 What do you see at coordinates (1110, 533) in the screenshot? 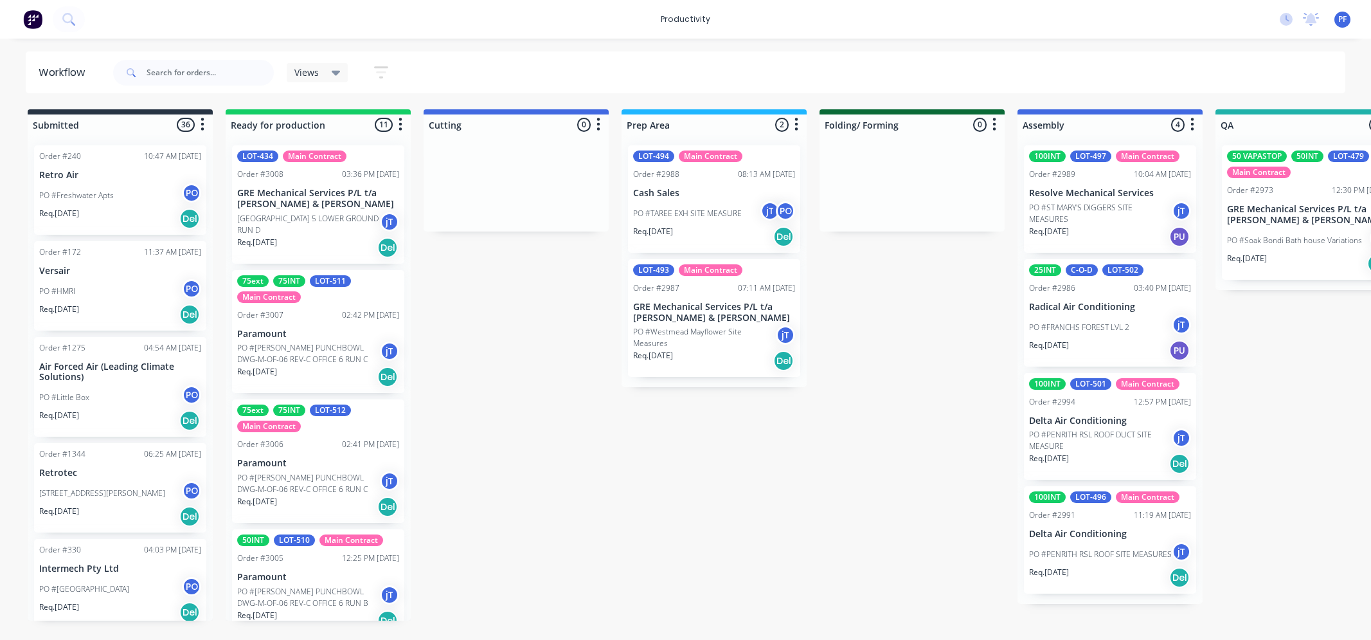
I see `p: Delta Air Conditioning` at bounding box center [1110, 533].